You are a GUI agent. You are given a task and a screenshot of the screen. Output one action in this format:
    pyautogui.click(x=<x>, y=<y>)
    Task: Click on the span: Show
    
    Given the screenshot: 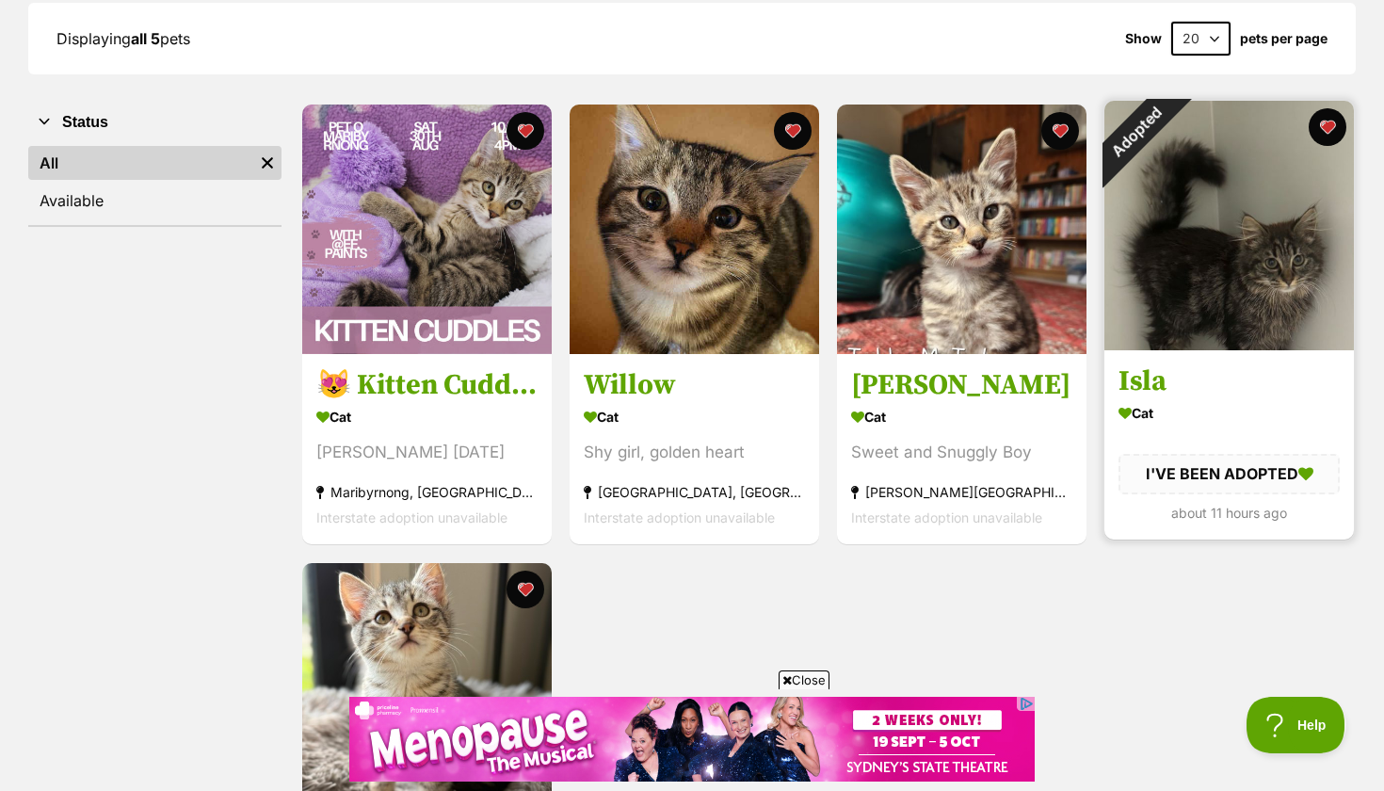 What is the action you would take?
    pyautogui.click(x=1143, y=39)
    